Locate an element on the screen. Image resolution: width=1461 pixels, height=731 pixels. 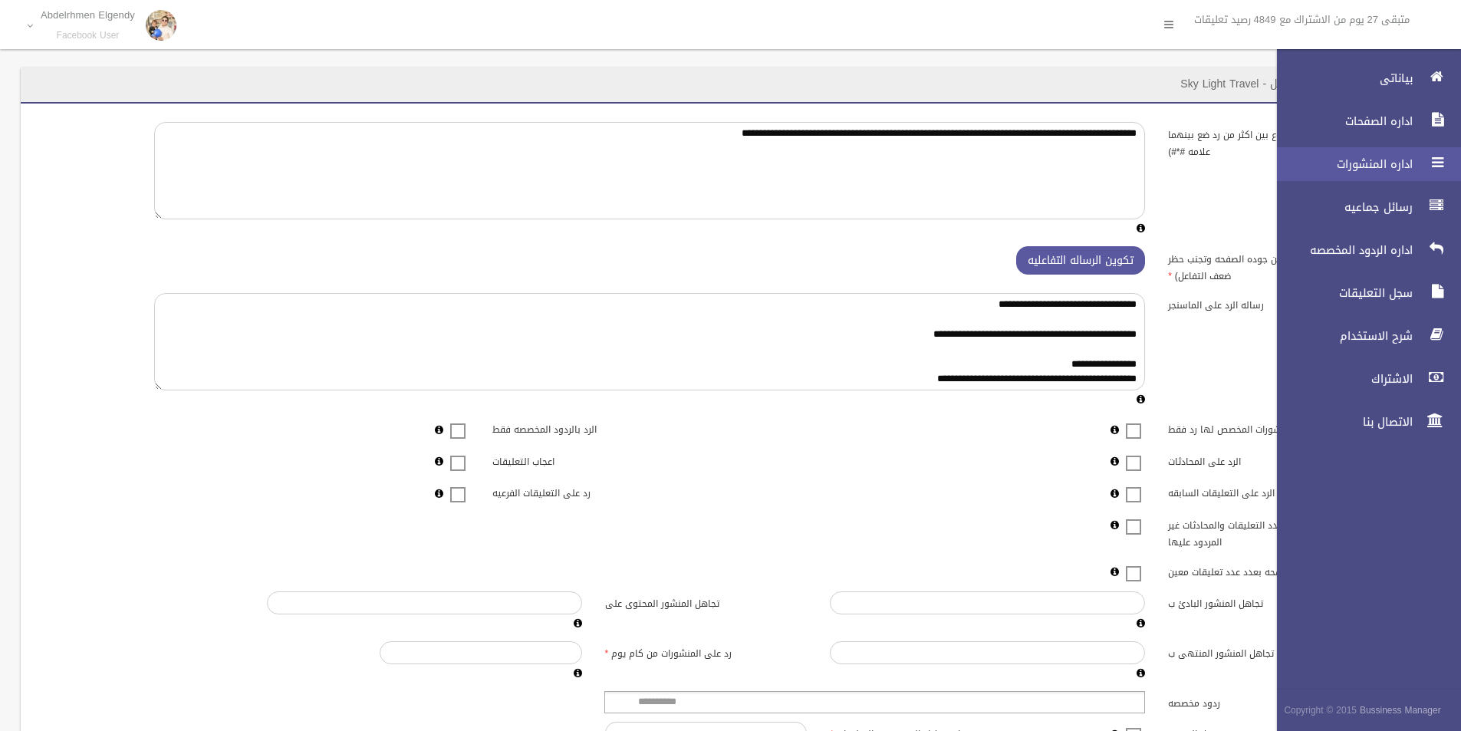
header: اداره الصفحات / تعديل - Sky Light Travel is located at coordinates (1276, 84).